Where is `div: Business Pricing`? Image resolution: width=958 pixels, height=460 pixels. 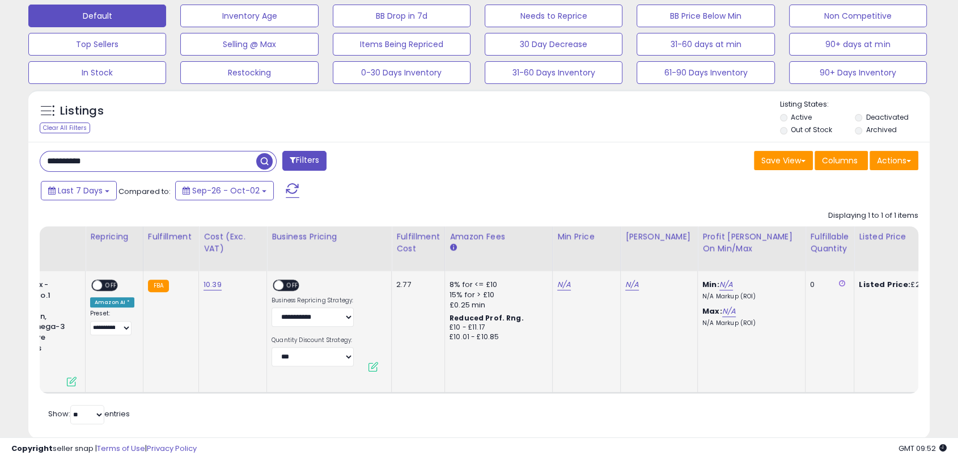 div: Business Pricing is located at coordinates (329, 236).